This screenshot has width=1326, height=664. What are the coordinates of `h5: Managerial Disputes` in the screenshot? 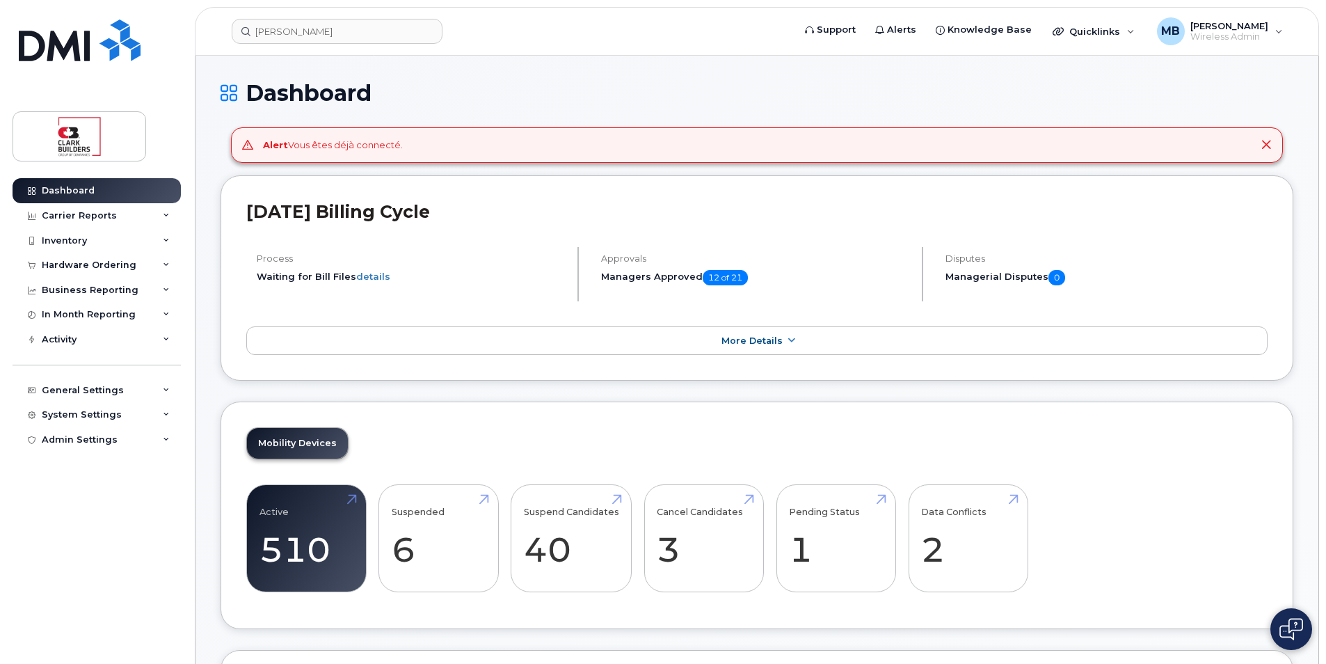 It's located at (1106, 278).